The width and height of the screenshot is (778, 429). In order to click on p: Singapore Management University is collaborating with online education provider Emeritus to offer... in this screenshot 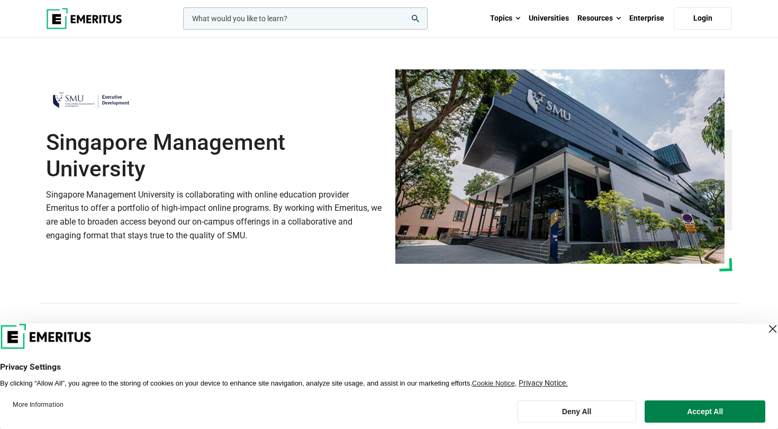, I will do `click(214, 215)`.